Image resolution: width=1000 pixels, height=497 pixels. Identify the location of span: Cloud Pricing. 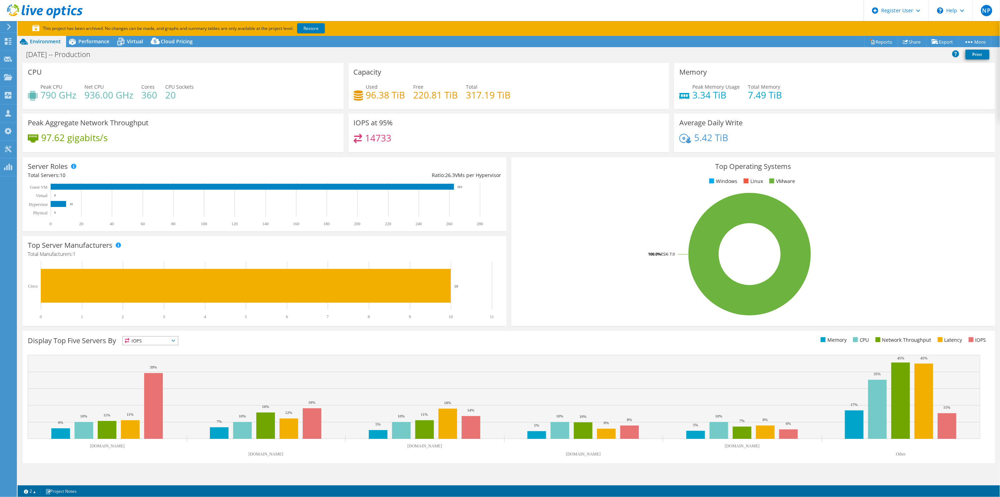
(177, 41).